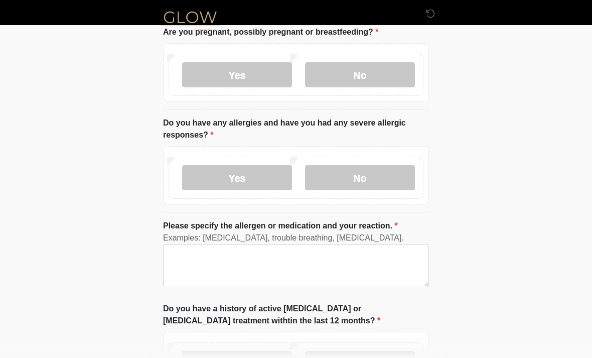 This screenshot has width=592, height=358. I want to click on label: Please specify the allergen or medication and your reaction., so click(280, 226).